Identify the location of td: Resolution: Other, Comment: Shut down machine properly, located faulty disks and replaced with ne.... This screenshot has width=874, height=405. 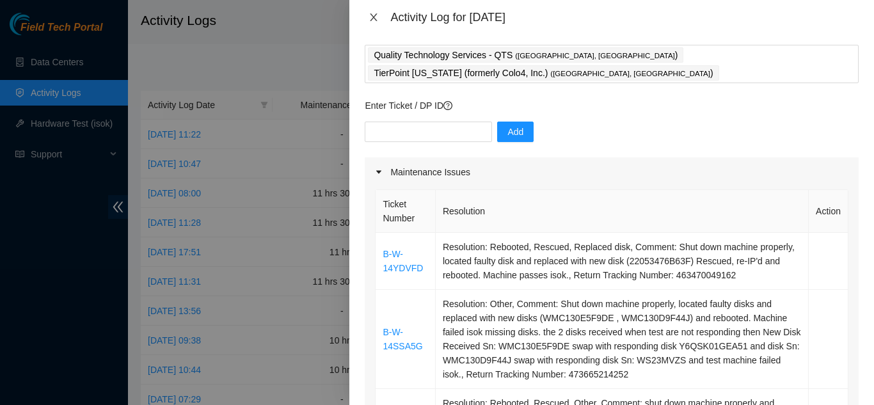
(622, 339).